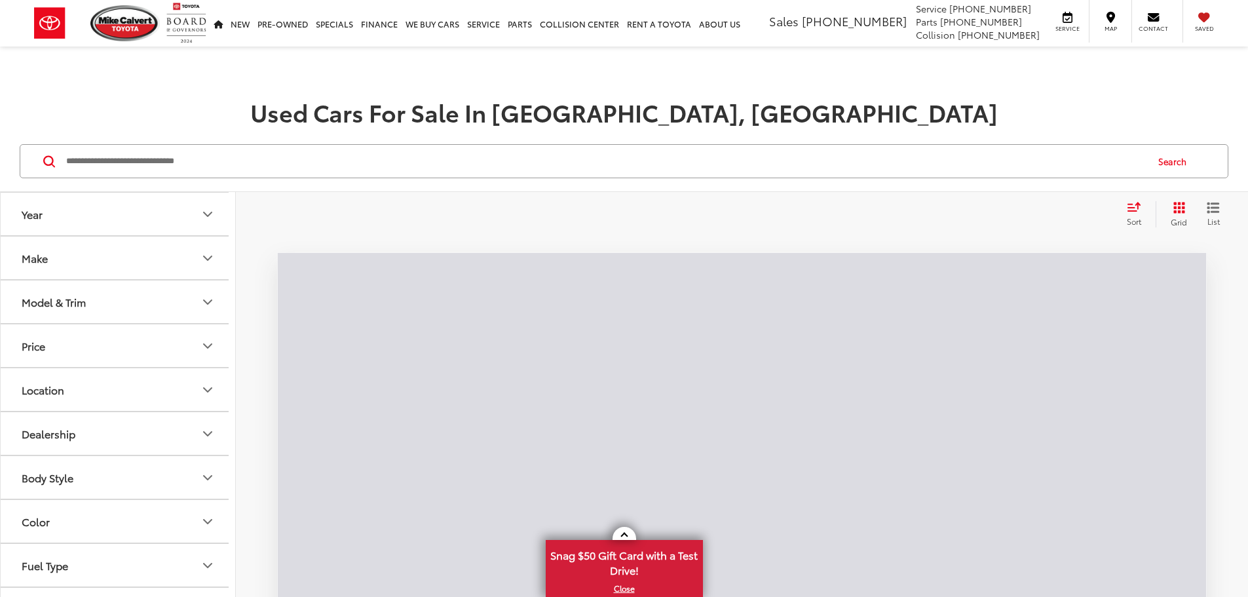  What do you see at coordinates (1111, 28) in the screenshot?
I see `span: Map` at bounding box center [1111, 28].